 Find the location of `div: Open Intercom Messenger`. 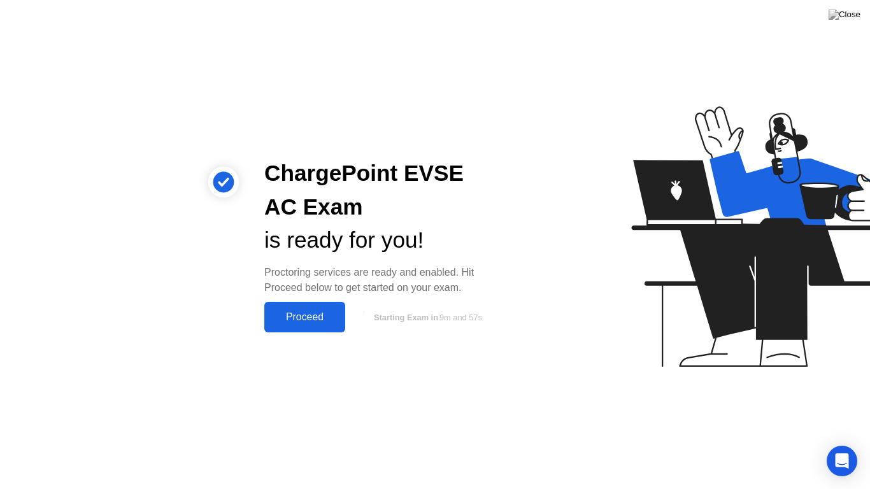

div: Open Intercom Messenger is located at coordinates (842, 461).